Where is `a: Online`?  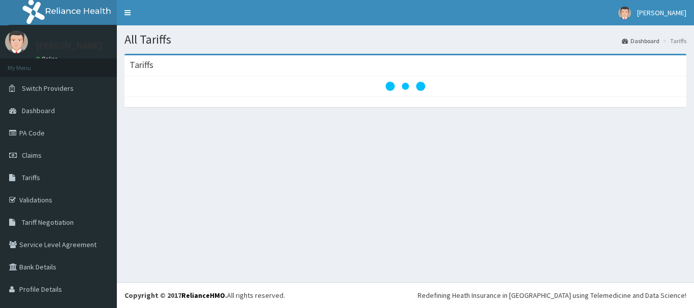
a: Online is located at coordinates (48, 59).